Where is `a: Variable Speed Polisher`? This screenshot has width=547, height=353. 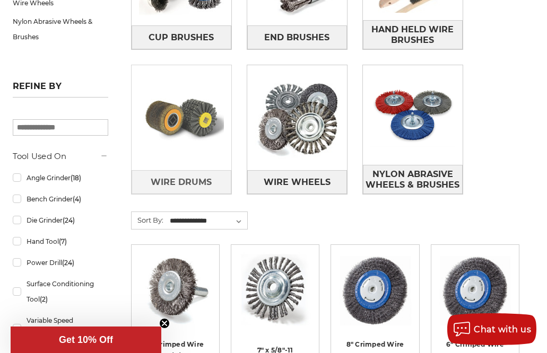 a: Variable Speed Polisher is located at coordinates (60, 328).